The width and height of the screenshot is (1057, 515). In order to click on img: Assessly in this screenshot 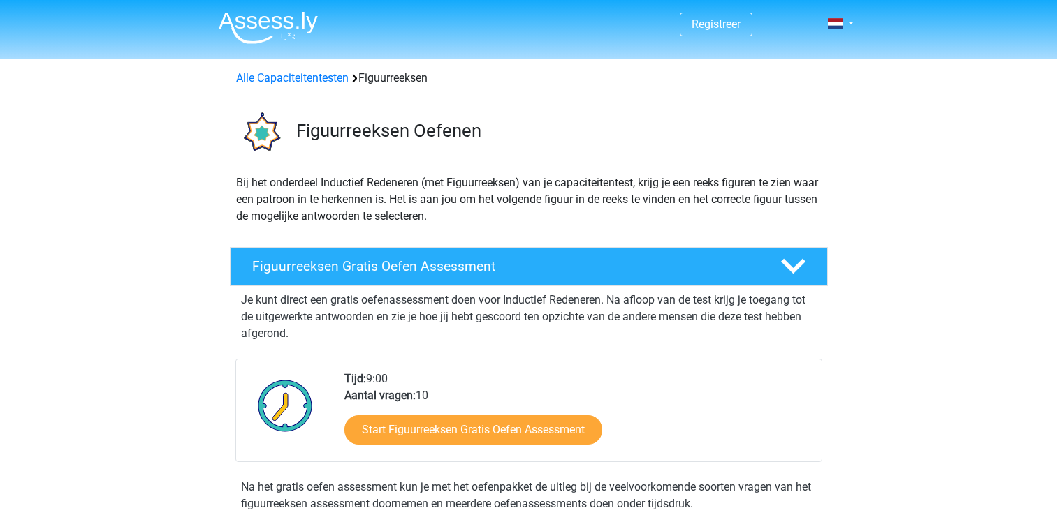, I will do `click(268, 27)`.